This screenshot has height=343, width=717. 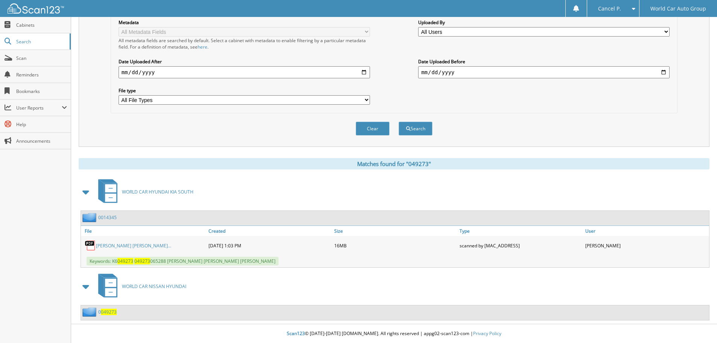 What do you see at coordinates (394, 164) in the screenshot?
I see `div: Matches found for "049273"` at bounding box center [394, 164].